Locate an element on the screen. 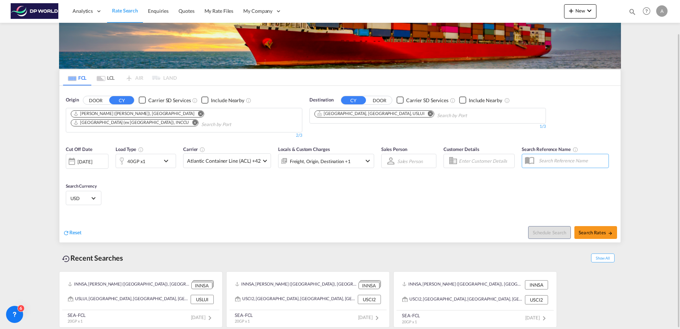  md-icon: Your search will be saved by the below given name is located at coordinates (575, 149).